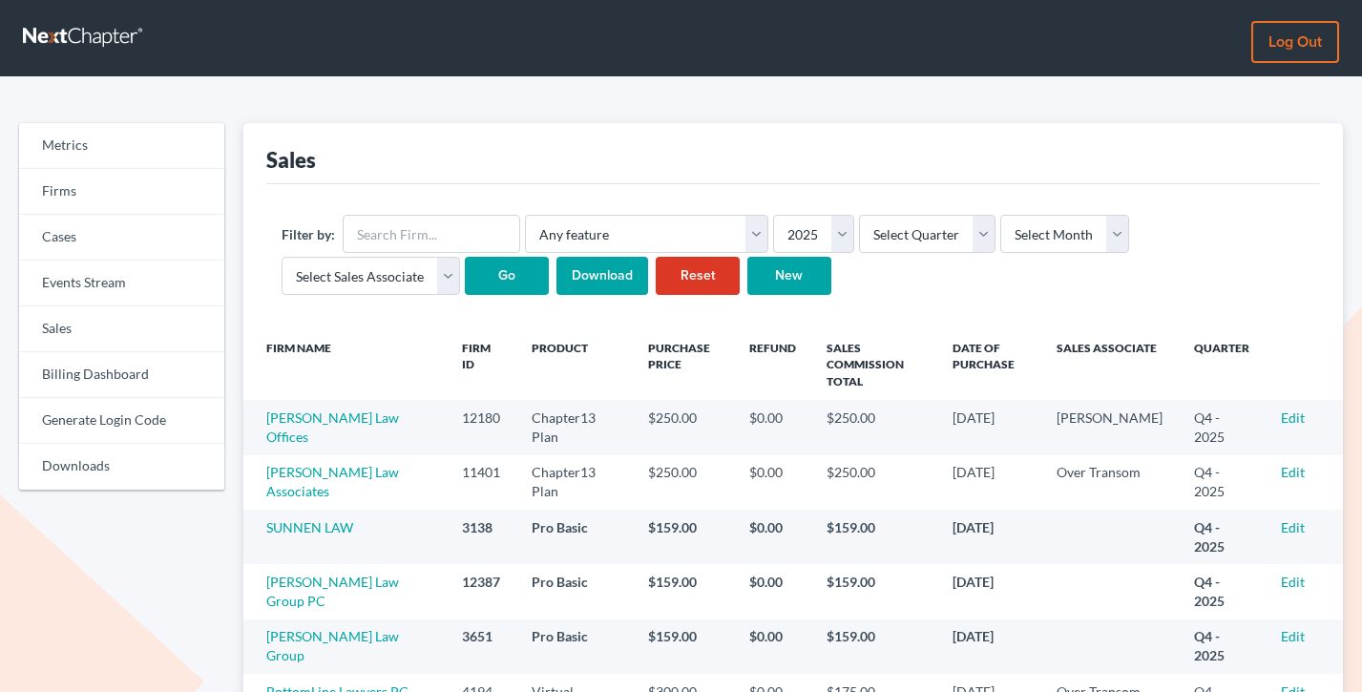  I want to click on td: 3651, so click(481, 646).